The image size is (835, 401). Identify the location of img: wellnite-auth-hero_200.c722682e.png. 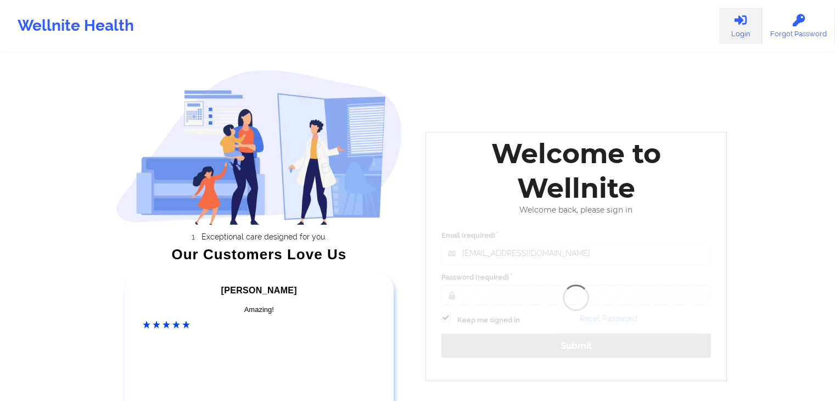
(259, 147).